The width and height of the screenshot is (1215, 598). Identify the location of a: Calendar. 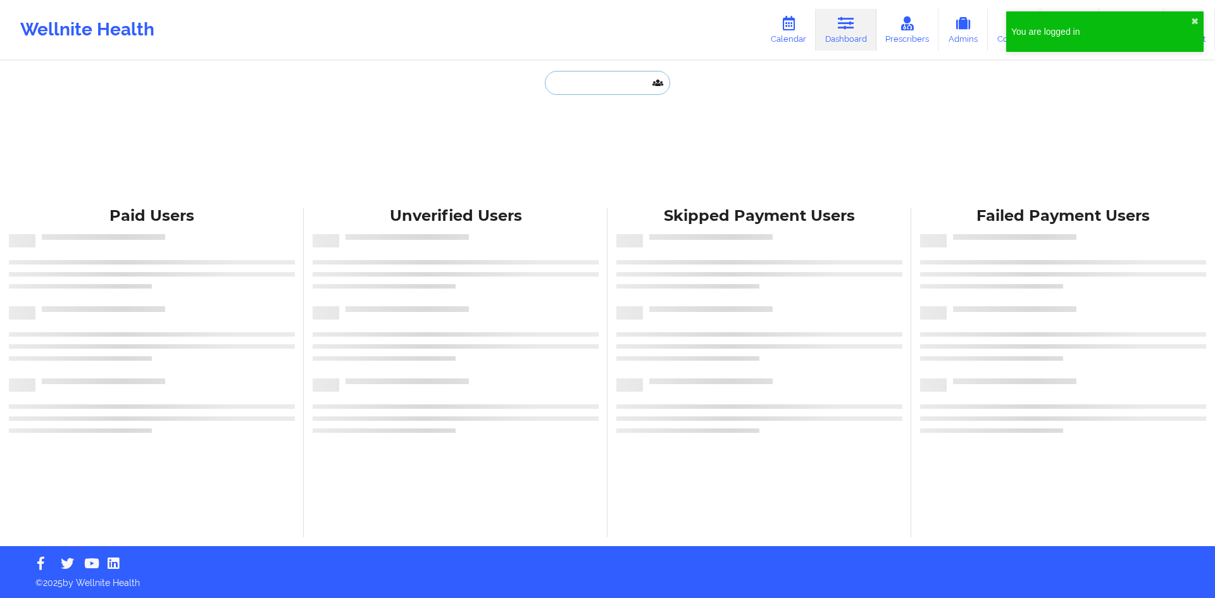
(789, 30).